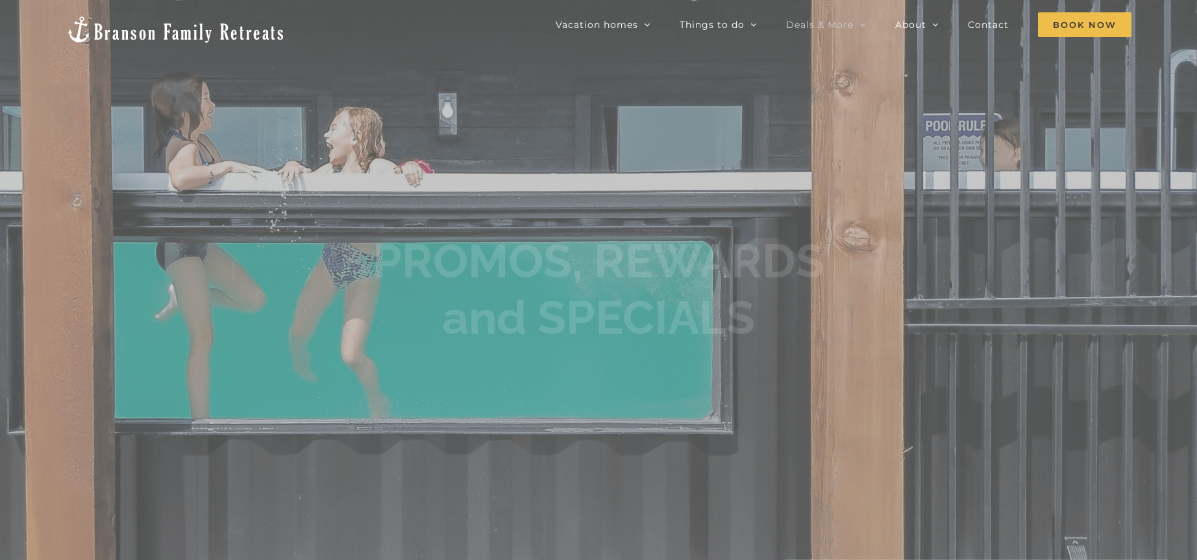 This screenshot has width=1197, height=560. Describe the element at coordinates (826, 25) in the screenshot. I see `a: Deals & More` at that location.